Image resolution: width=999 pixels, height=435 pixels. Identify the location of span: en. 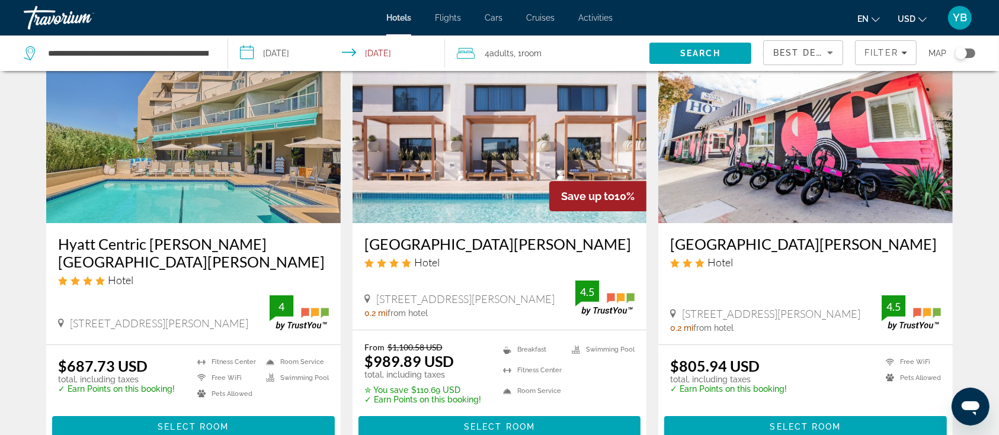
(862, 19).